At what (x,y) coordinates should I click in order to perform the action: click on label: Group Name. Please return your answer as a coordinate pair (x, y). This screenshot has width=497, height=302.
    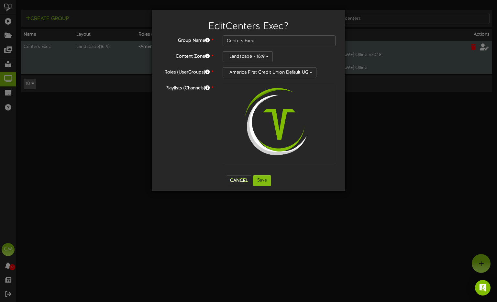
    Looking at the image, I should click on (187, 39).